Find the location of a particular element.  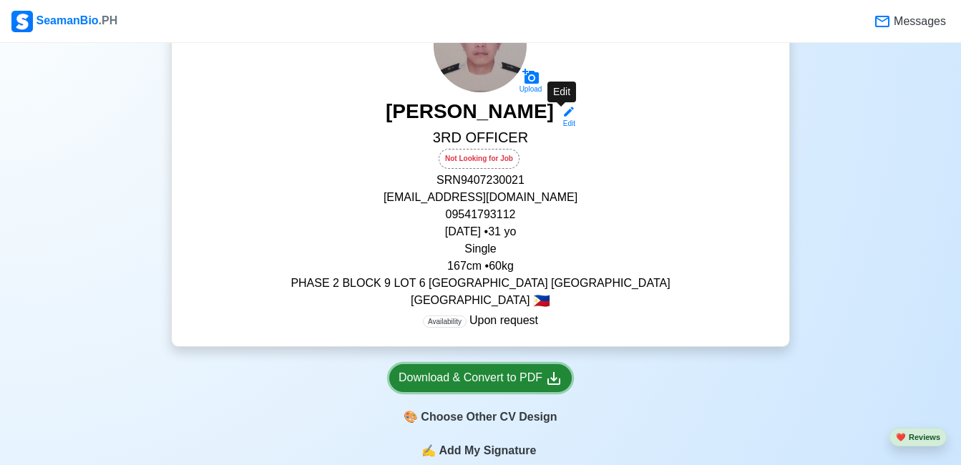

button: heartReviews is located at coordinates (918, 437).